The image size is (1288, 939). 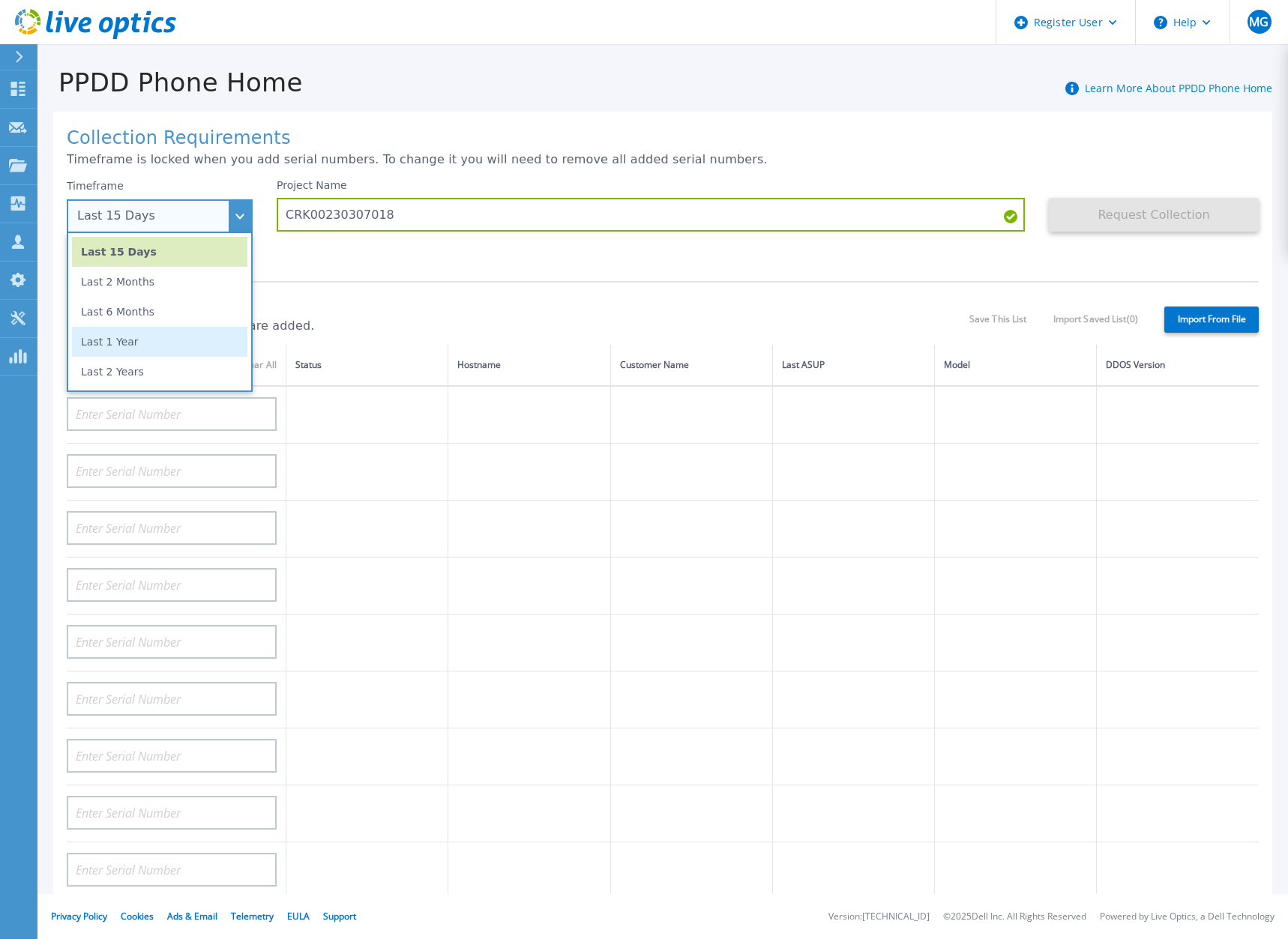 What do you see at coordinates (1016, 365) in the screenshot?
I see `th: Model` at bounding box center [1016, 365].